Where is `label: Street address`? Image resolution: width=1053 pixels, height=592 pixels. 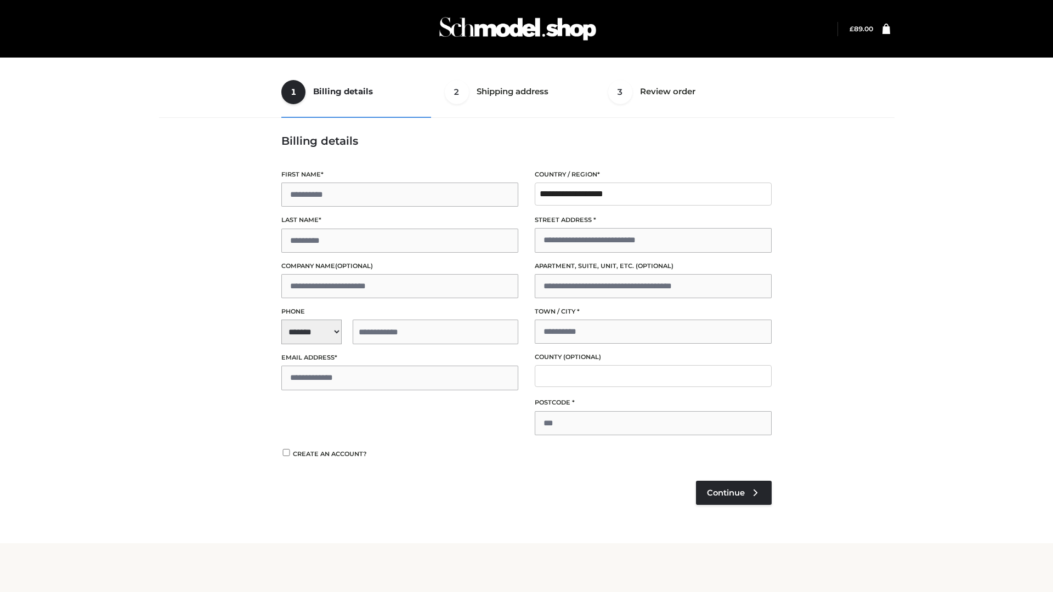 label: Street address is located at coordinates (653, 220).